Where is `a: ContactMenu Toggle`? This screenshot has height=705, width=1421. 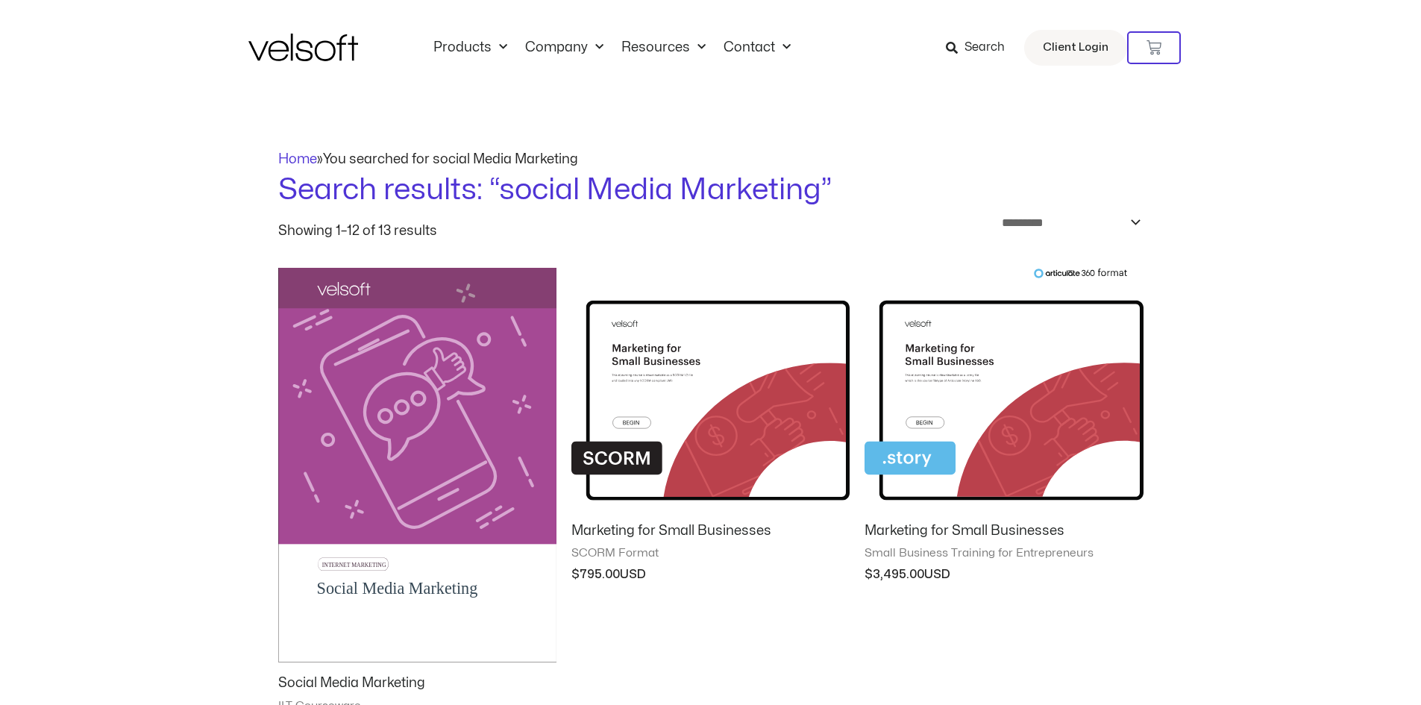
a: ContactMenu Toggle is located at coordinates (757, 48).